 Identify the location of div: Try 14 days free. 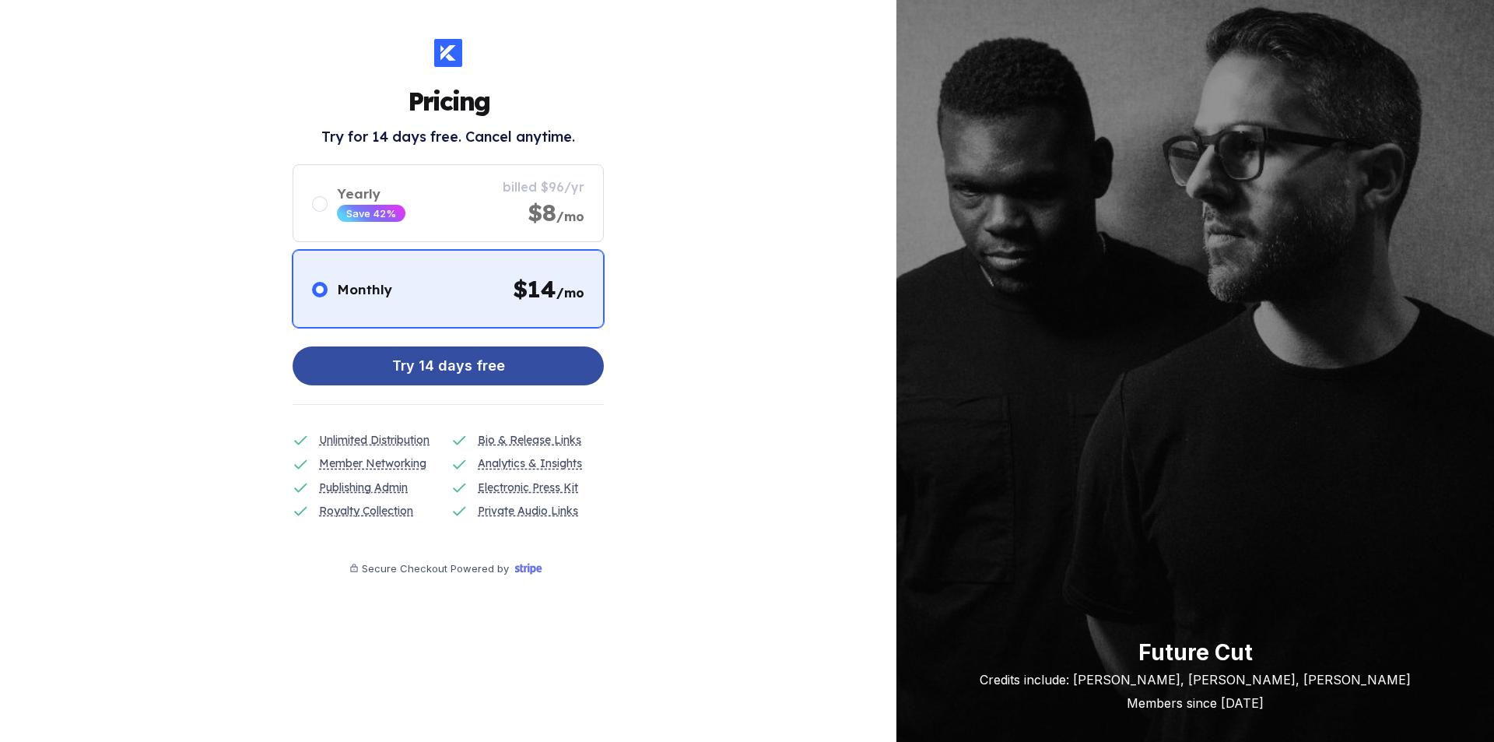
(448, 366).